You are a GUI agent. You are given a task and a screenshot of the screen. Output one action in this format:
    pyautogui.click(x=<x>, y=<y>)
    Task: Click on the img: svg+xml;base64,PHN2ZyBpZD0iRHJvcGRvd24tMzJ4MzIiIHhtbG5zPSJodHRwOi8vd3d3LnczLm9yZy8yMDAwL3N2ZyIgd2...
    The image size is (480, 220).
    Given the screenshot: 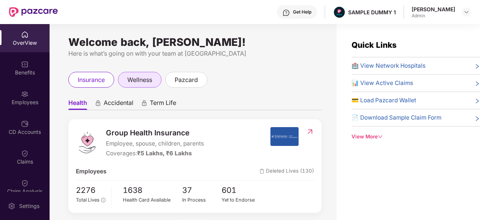 What is the action you would take?
    pyautogui.click(x=467, y=12)
    